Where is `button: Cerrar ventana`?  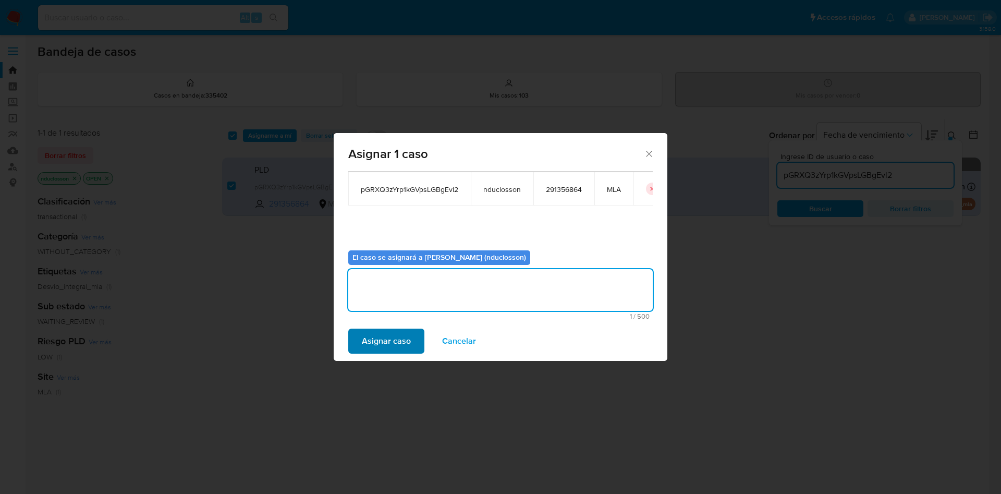
button: Cerrar ventana is located at coordinates (649, 153).